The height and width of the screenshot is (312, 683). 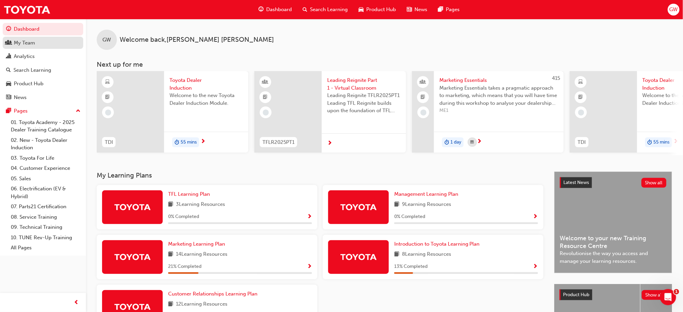 What do you see at coordinates (43, 70) in the screenshot?
I see `a: Search Learning` at bounding box center [43, 70].